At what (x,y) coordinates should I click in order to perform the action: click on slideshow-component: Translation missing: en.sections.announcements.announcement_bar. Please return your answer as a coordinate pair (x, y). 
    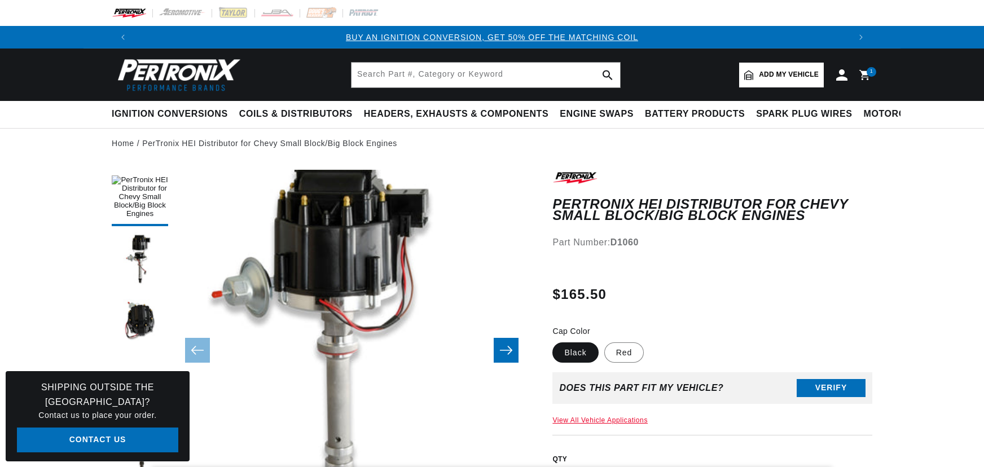
    Looking at the image, I should click on (492, 37).